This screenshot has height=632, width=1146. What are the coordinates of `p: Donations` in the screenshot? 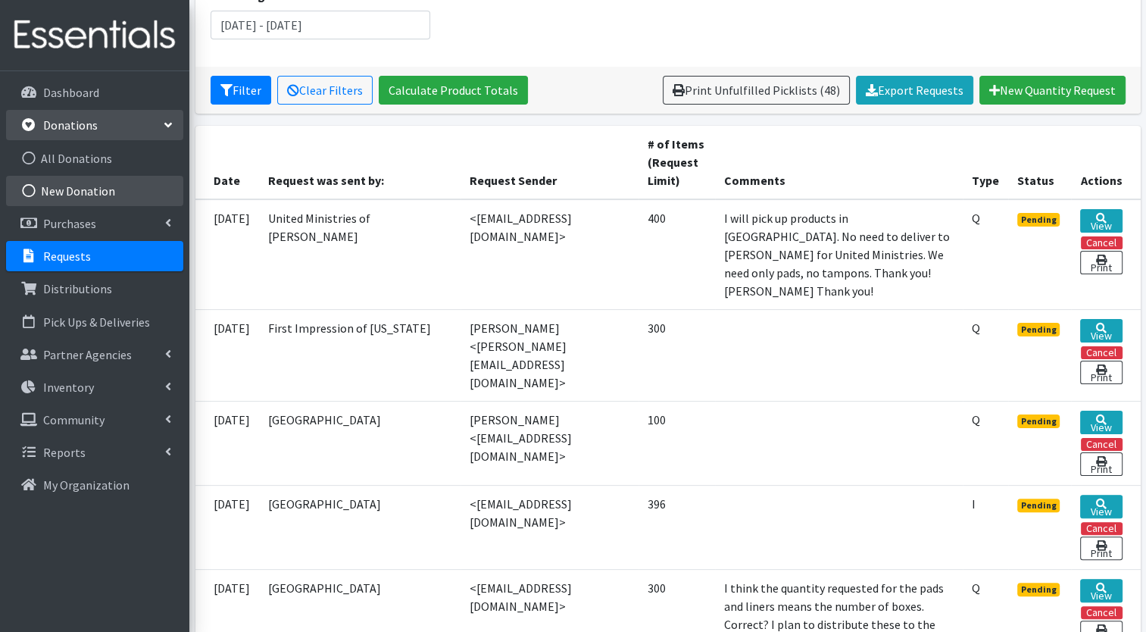 It's located at (70, 125).